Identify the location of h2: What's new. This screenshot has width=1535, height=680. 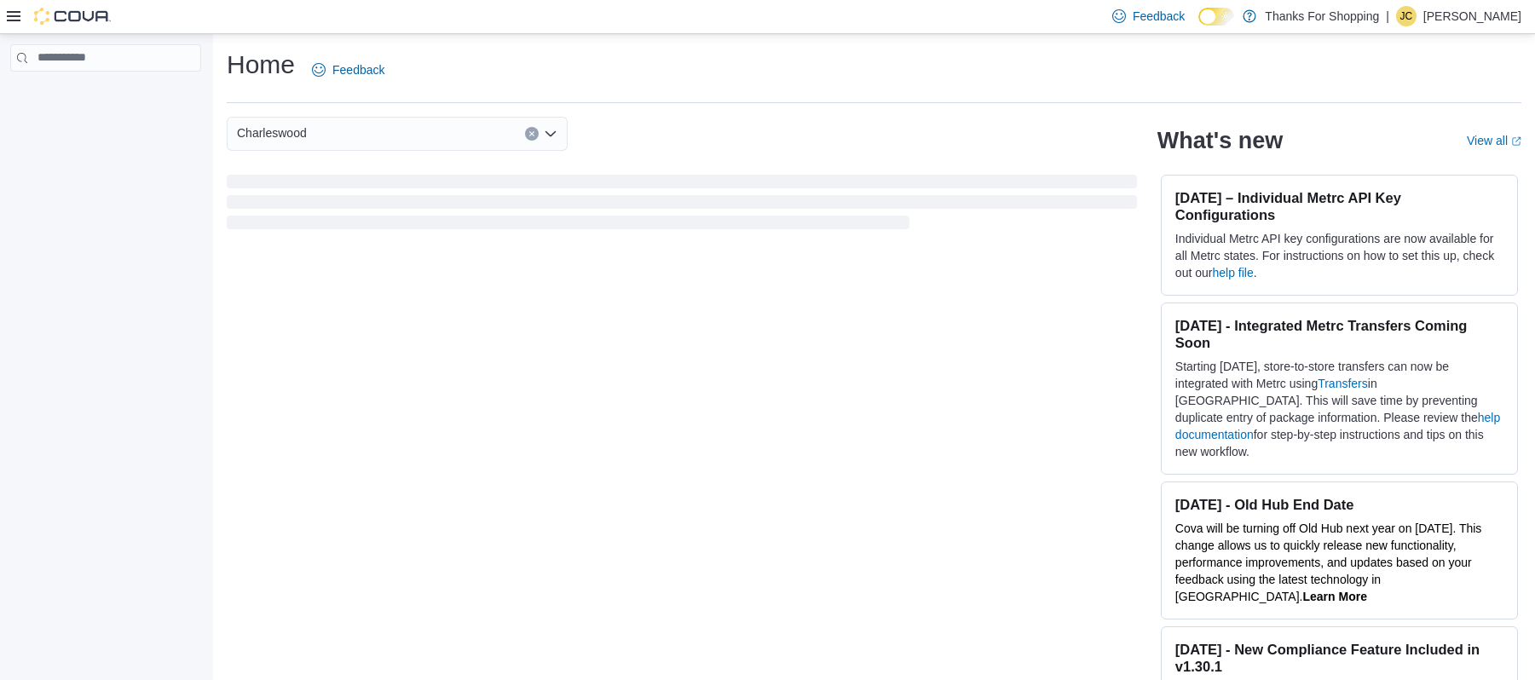
(1219, 141).